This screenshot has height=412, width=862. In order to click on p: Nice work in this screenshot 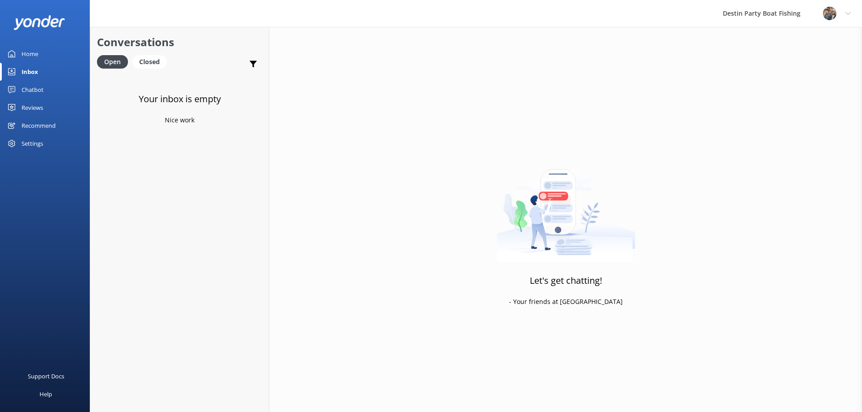, I will do `click(180, 120)`.